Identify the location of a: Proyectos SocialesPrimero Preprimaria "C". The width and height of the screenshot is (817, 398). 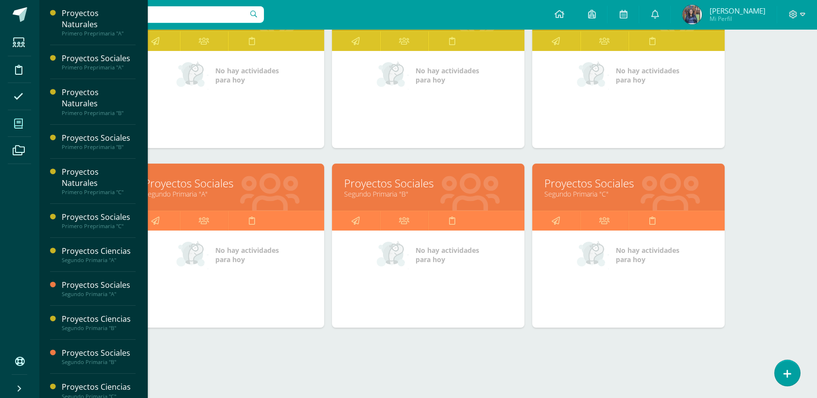
(99, 221).